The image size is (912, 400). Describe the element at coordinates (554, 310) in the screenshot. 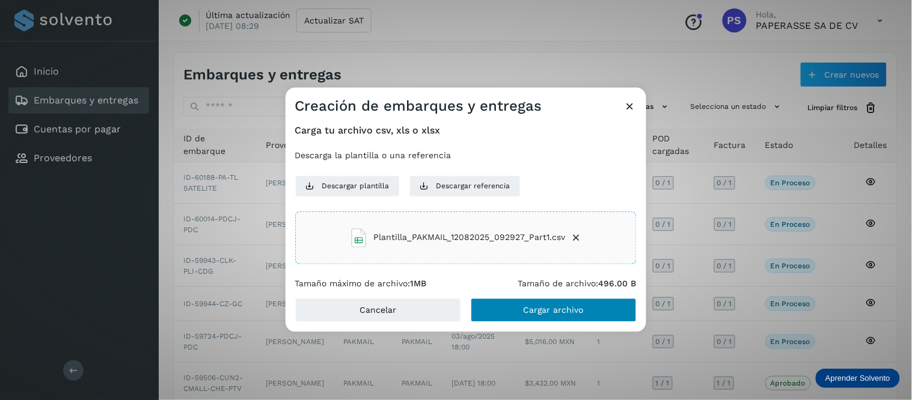

I see `span: Cargar archivo` at that location.